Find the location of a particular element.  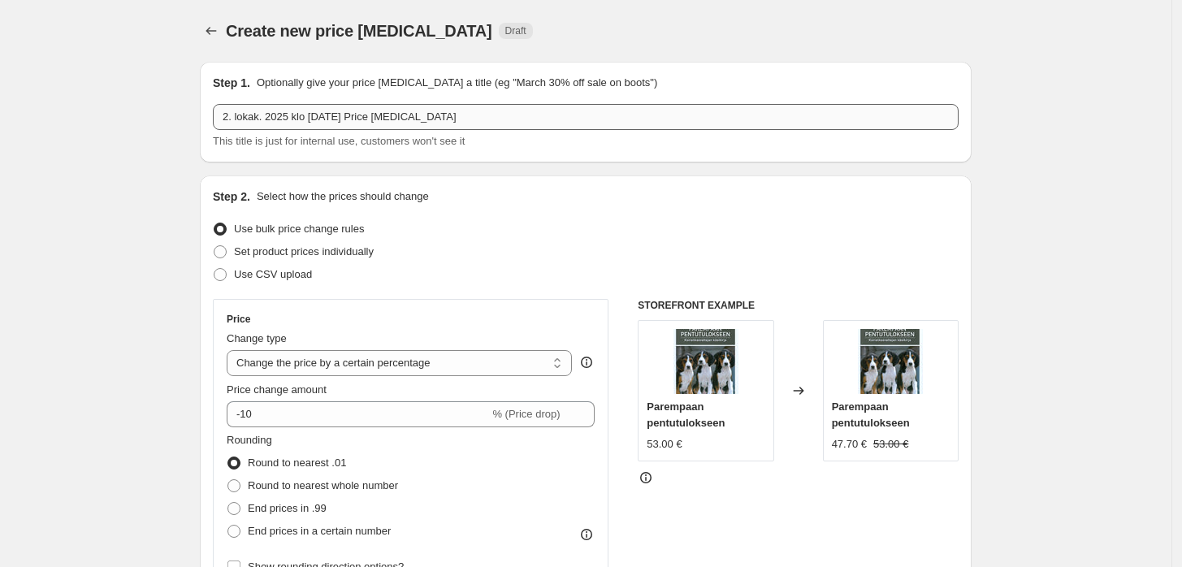

input: -15 is located at coordinates (357, 414).